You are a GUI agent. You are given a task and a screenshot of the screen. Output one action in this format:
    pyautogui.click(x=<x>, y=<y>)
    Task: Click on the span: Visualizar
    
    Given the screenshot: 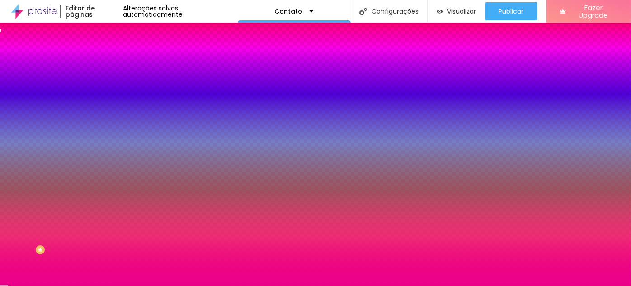 What is the action you would take?
    pyautogui.click(x=462, y=11)
    